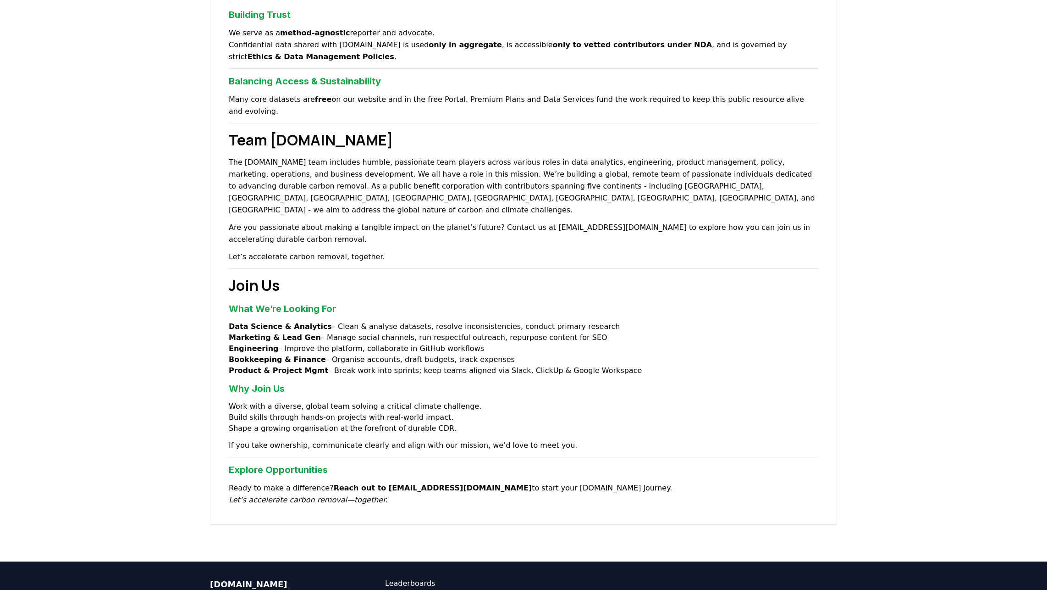 This screenshot has width=1047, height=590. I want to click on h3: What We’re Looking For, so click(524, 309).